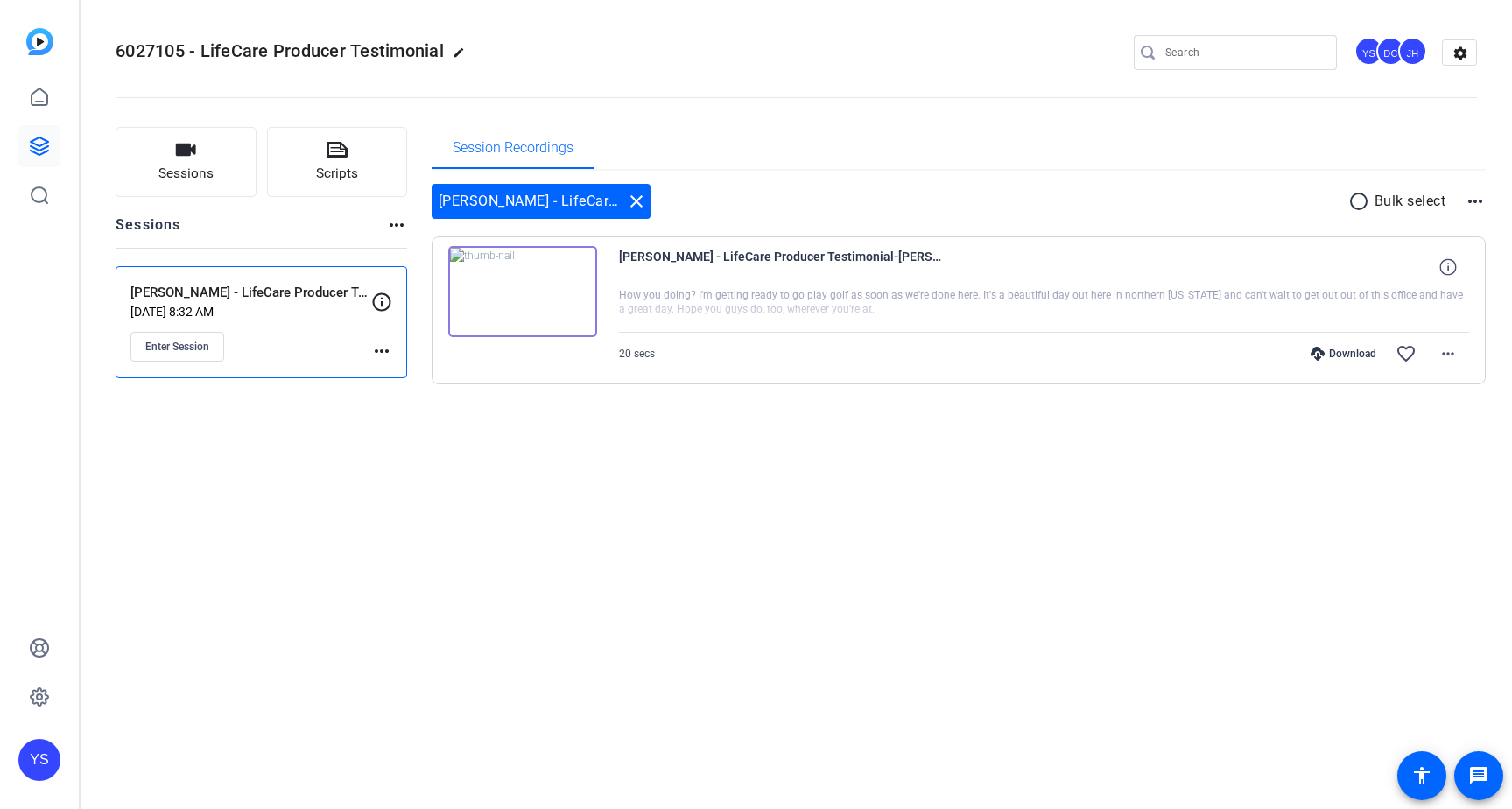  I want to click on mat-icon: close, so click(637, 202).